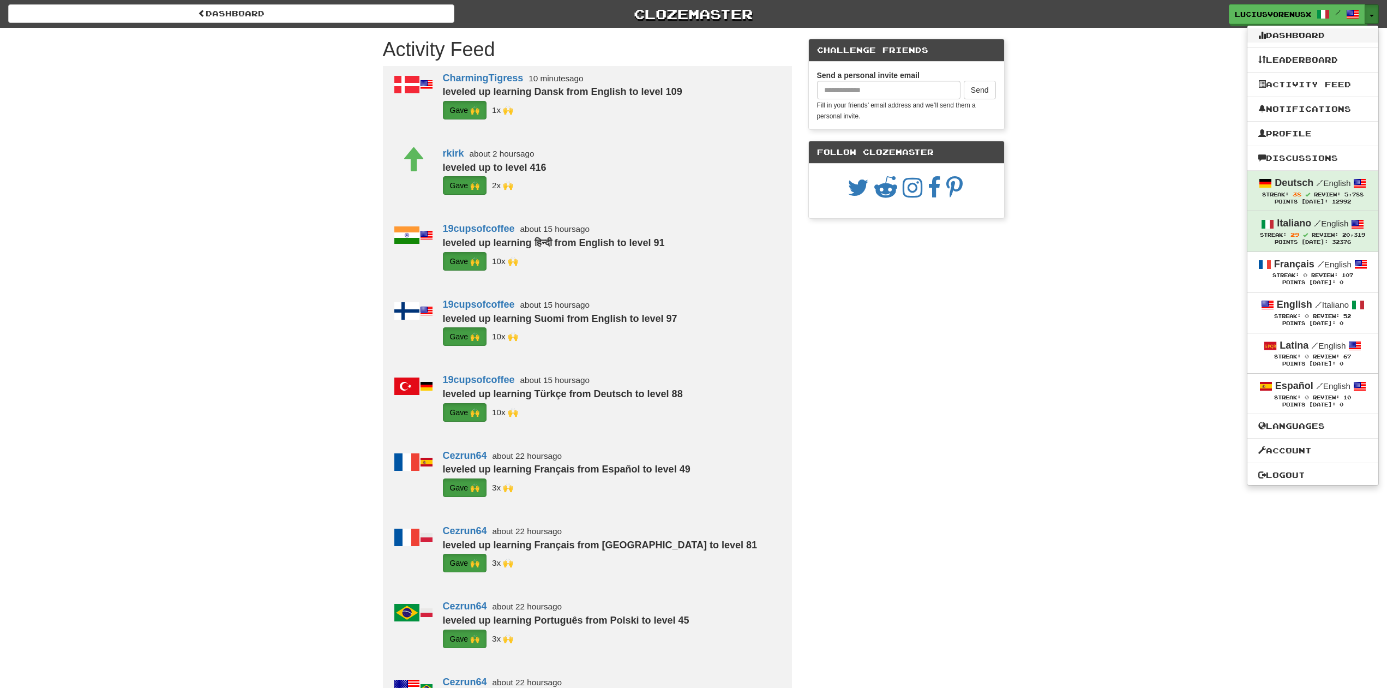 Image resolution: width=1387 pixels, height=688 pixels. Describe the element at coordinates (1294, 223) in the screenshot. I see `strong: Italiano` at that location.